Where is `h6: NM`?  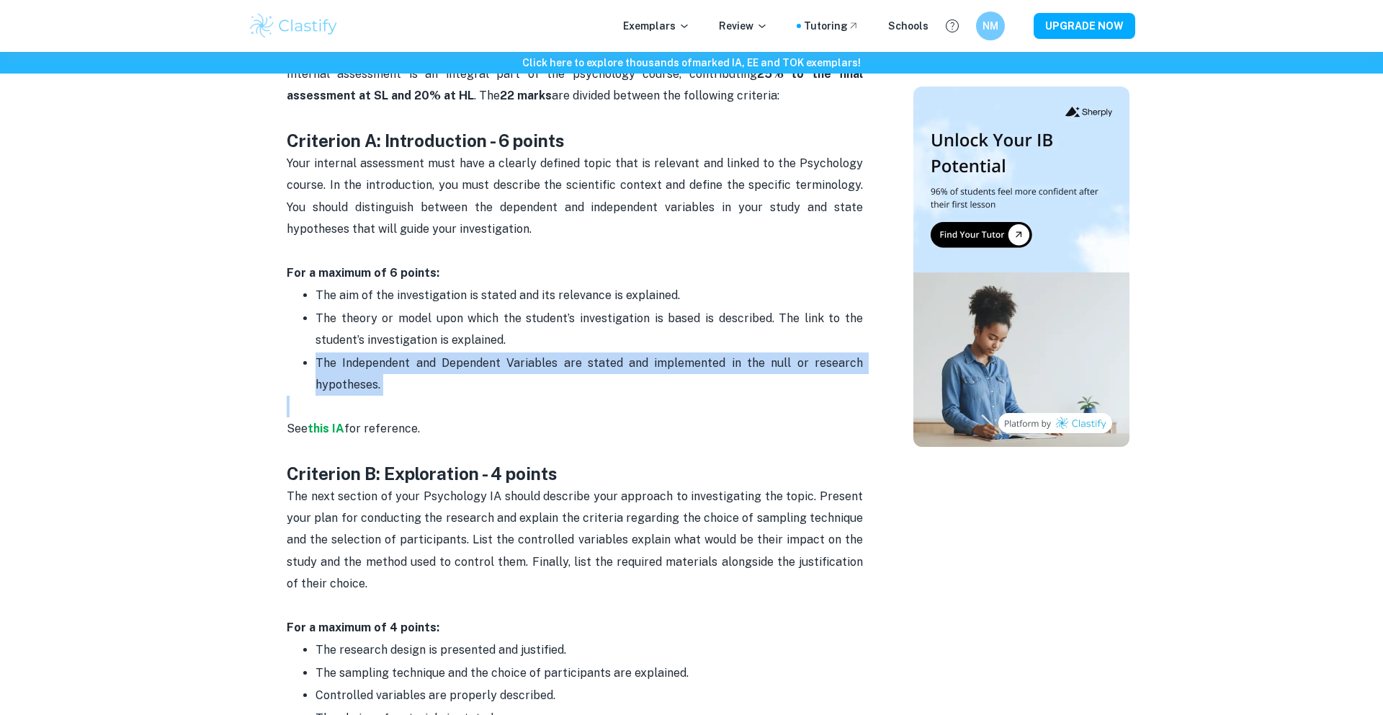
h6: NM is located at coordinates (991, 26).